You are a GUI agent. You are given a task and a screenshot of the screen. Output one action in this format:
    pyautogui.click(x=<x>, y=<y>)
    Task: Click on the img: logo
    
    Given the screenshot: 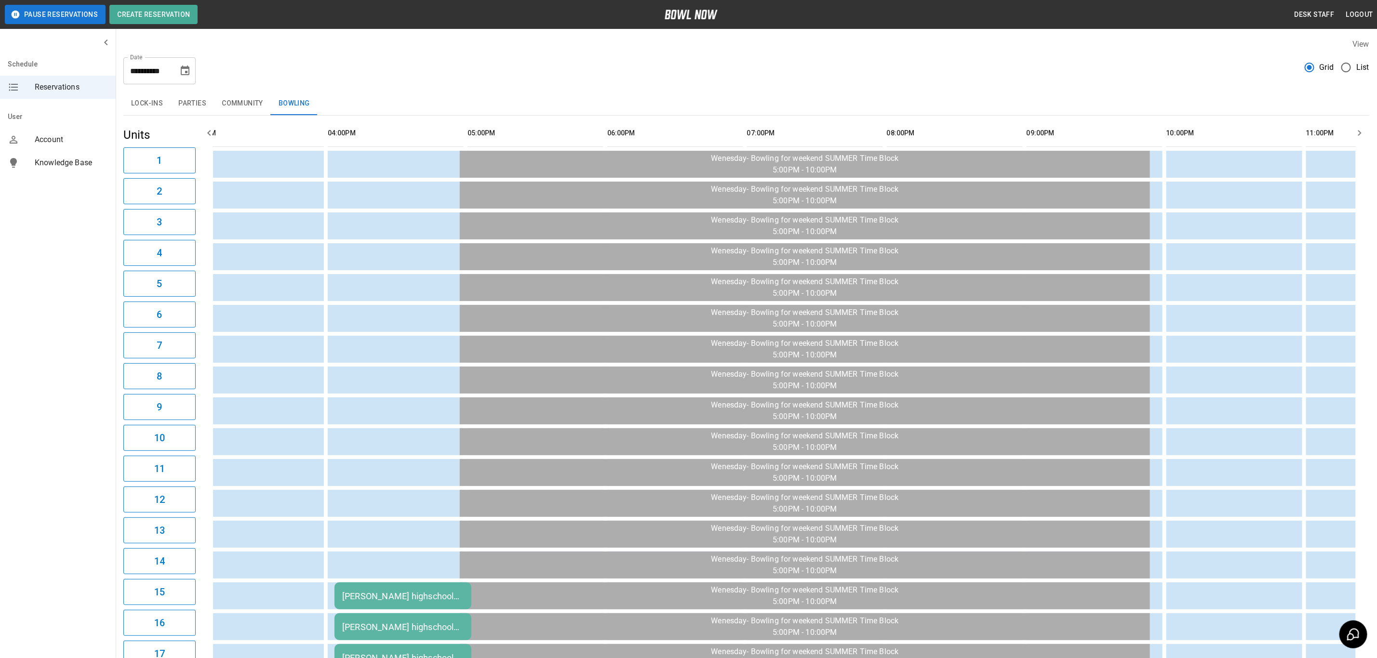 What is the action you would take?
    pyautogui.click(x=691, y=14)
    